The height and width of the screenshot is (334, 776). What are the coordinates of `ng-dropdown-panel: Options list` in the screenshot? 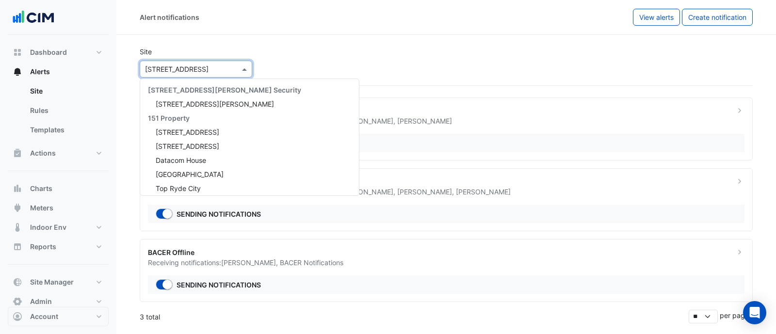 It's located at (249, 137).